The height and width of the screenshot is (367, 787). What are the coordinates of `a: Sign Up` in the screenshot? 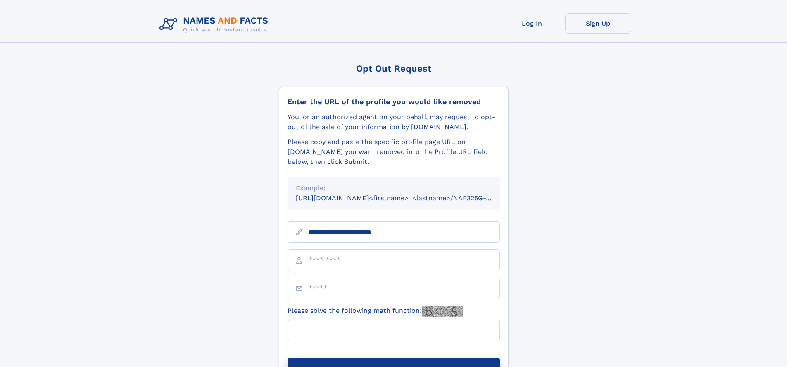 It's located at (599, 23).